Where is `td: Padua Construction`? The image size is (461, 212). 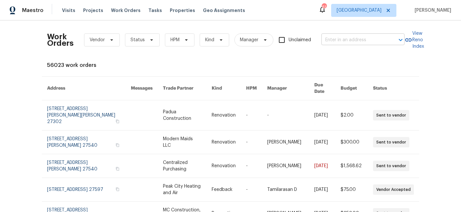 td: Padua Construction is located at coordinates (182, 115).